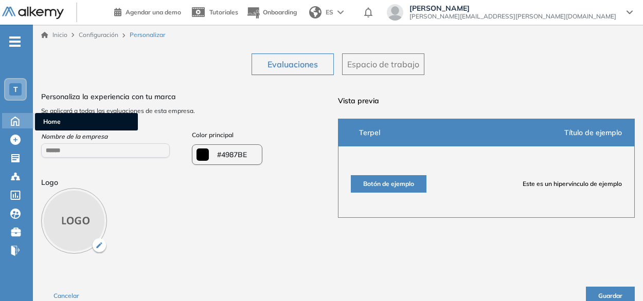 The image size is (643, 301). I want to click on span: Tutoriales, so click(224, 12).